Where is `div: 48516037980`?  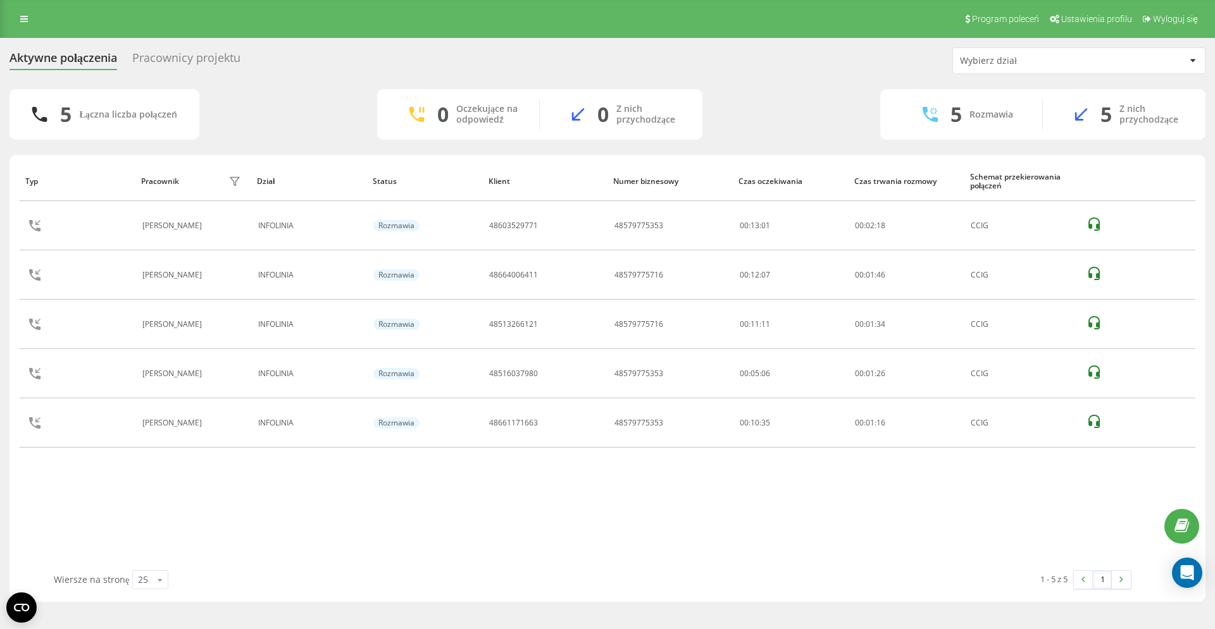
div: 48516037980 is located at coordinates (513, 374).